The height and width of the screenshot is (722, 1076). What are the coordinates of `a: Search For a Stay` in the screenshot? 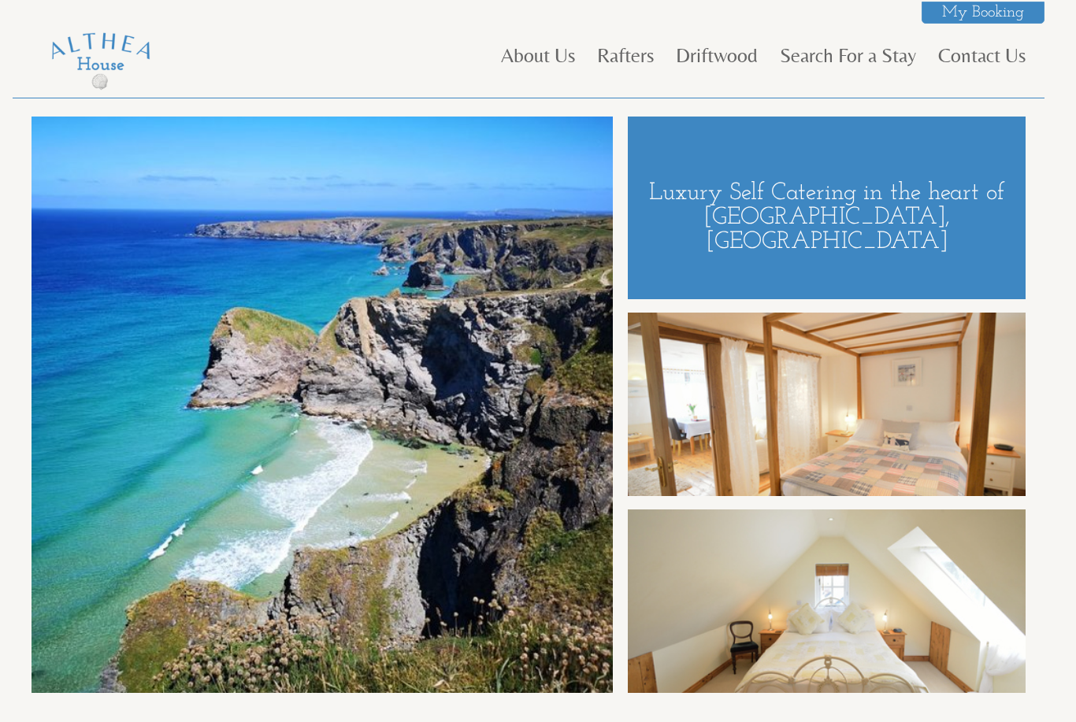 It's located at (848, 55).